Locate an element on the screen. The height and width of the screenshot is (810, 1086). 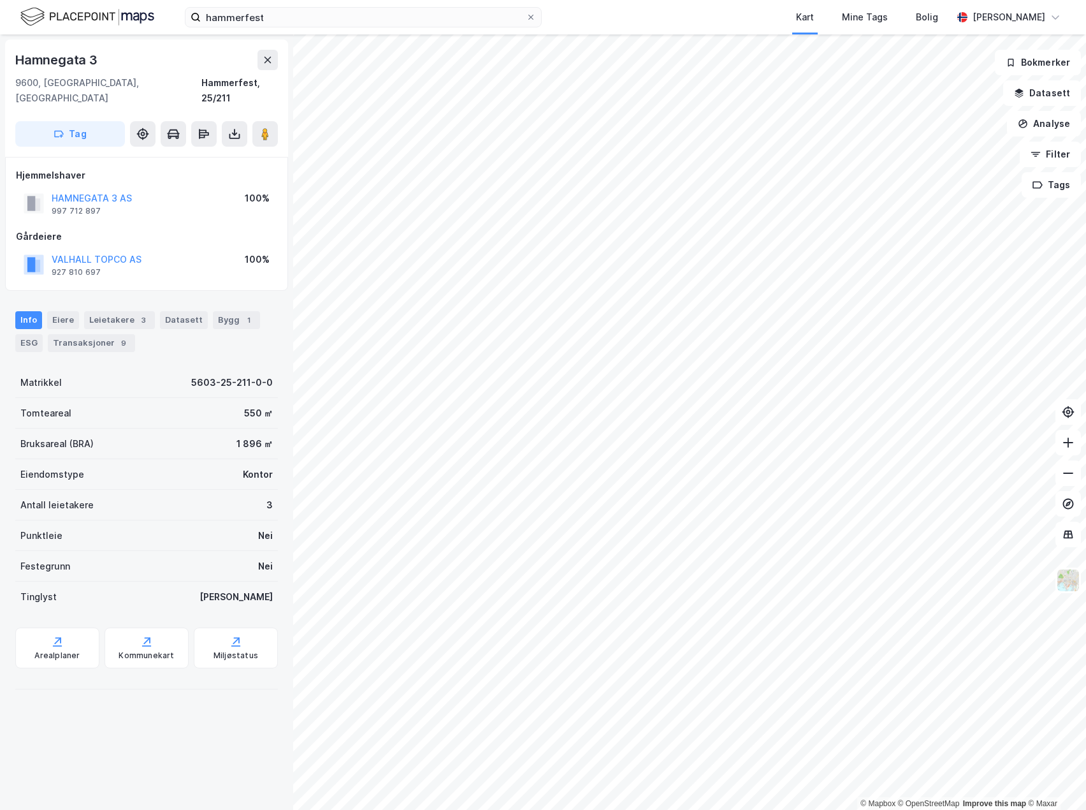
div: Datasett is located at coordinates (184, 320).